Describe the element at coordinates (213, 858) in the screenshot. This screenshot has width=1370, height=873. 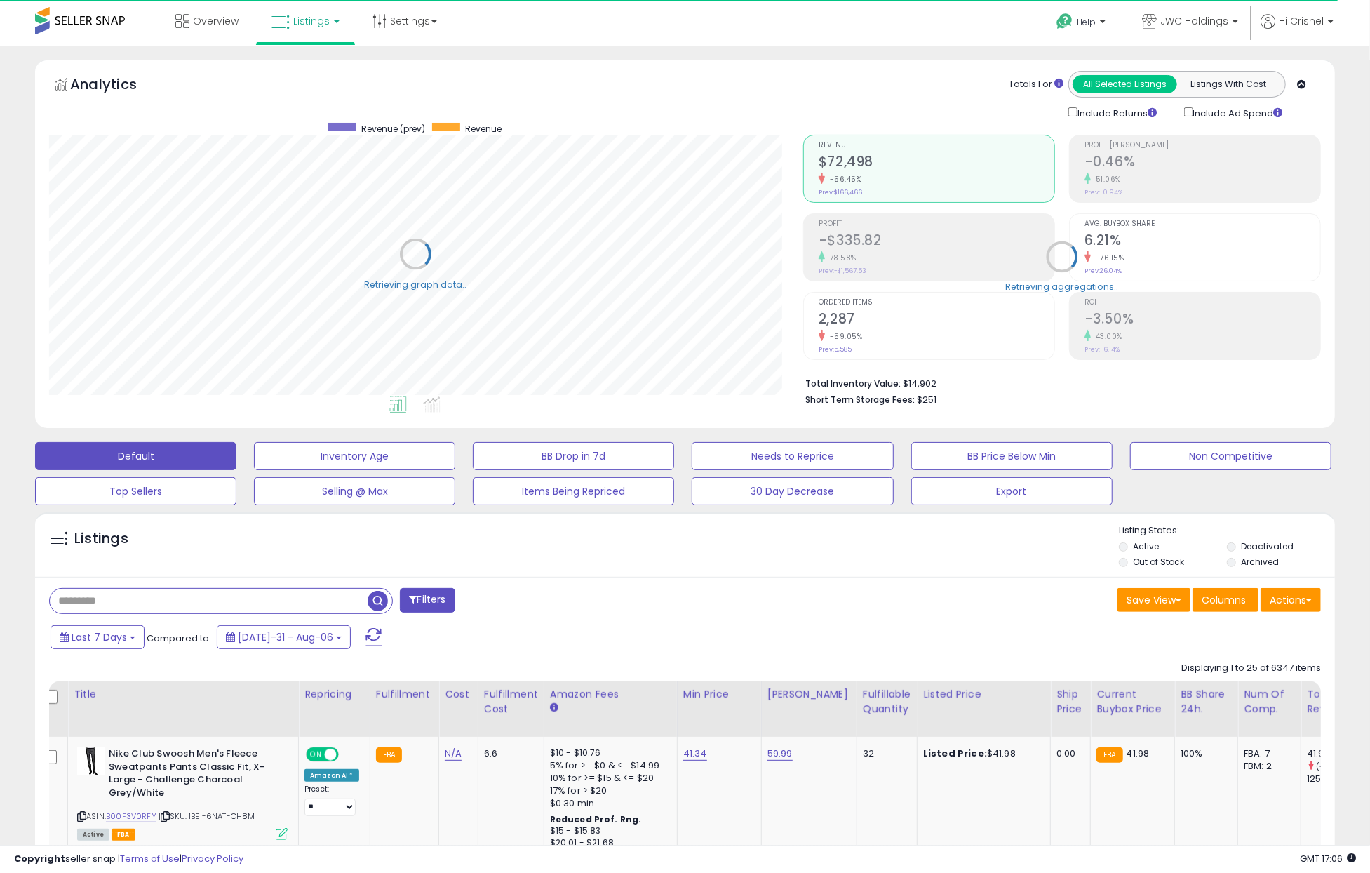
I see `a: Privacy Policy` at that location.